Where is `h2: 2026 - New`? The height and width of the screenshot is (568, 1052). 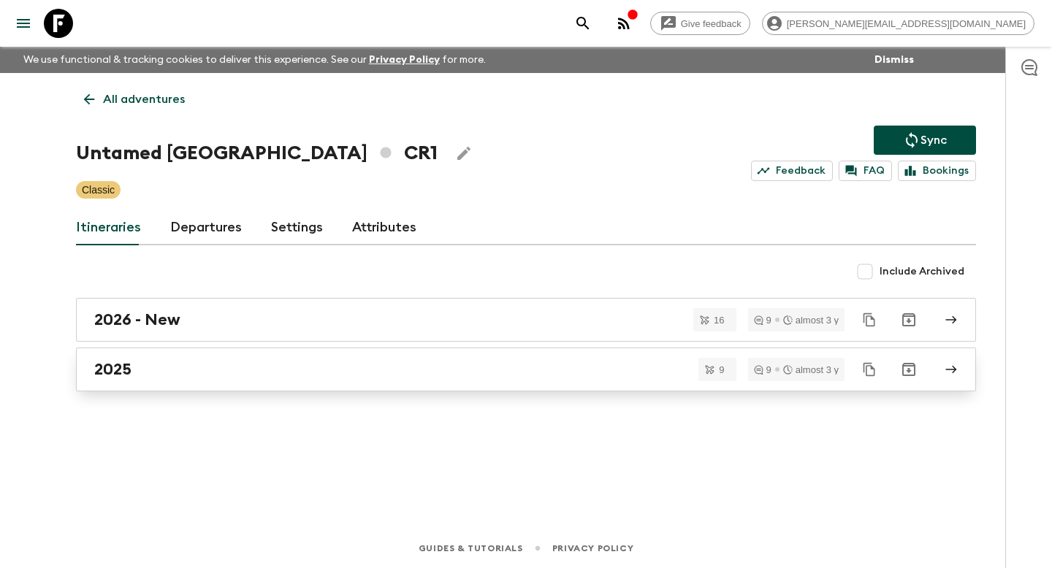
h2: 2026 - New is located at coordinates (137, 320).